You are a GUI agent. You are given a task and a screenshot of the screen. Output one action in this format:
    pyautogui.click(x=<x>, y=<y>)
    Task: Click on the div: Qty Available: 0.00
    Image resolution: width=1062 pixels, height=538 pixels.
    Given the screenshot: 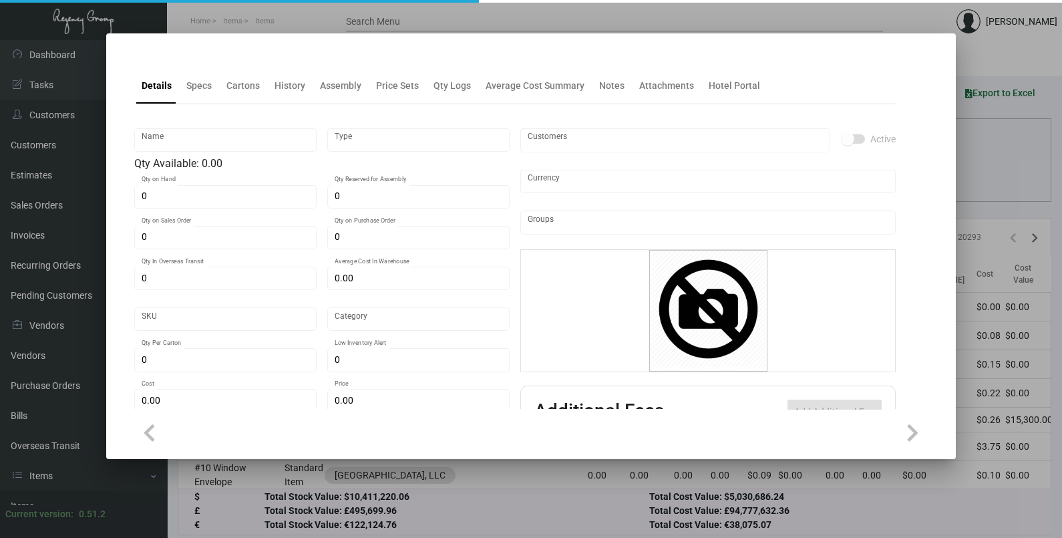 What is the action you would take?
    pyautogui.click(x=322, y=164)
    